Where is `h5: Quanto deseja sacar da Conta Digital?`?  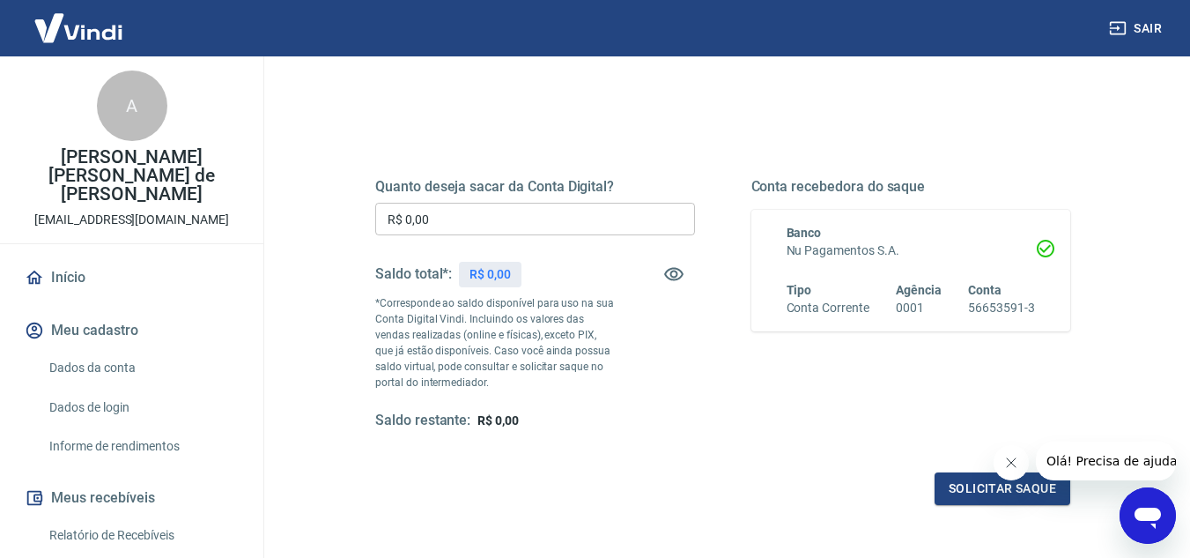
h5: Quanto deseja sacar da Conta Digital? is located at coordinates (535, 187).